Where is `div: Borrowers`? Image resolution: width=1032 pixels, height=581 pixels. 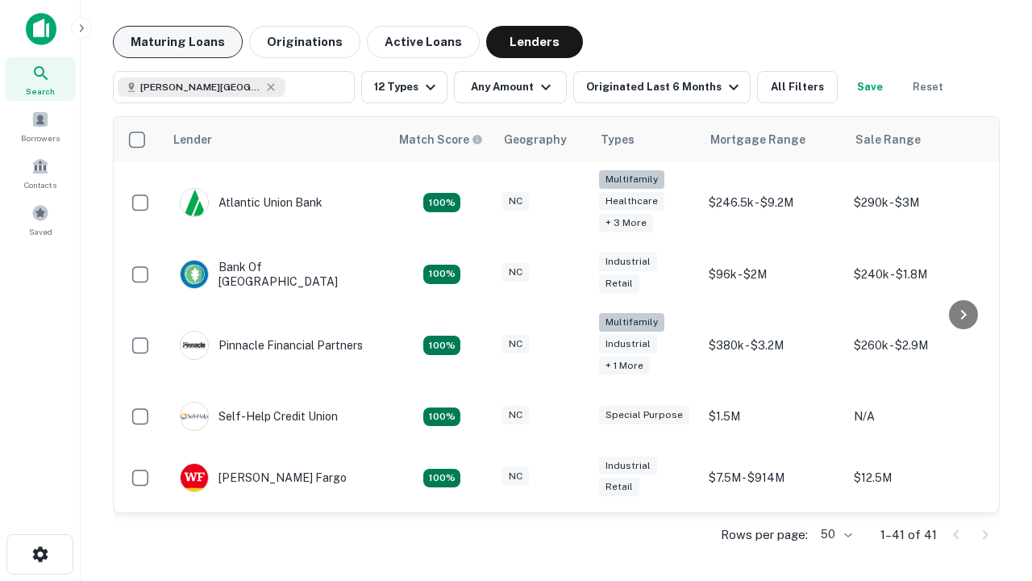
div: Borrowers is located at coordinates (40, 126).